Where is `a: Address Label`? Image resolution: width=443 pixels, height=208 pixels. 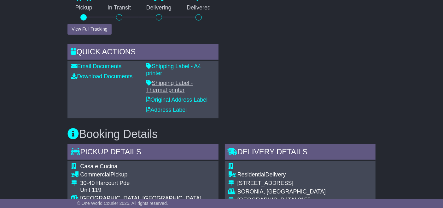 a: Address Label is located at coordinates (166, 110).